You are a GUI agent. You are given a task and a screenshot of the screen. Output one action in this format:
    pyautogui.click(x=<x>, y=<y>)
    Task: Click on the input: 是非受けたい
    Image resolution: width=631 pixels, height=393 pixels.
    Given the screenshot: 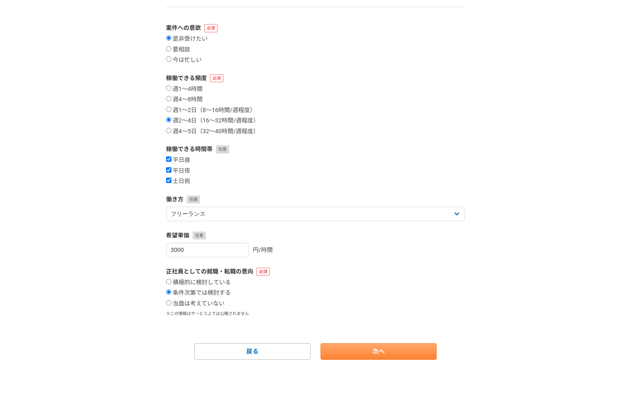 What is the action you would take?
    pyautogui.click(x=169, y=38)
    